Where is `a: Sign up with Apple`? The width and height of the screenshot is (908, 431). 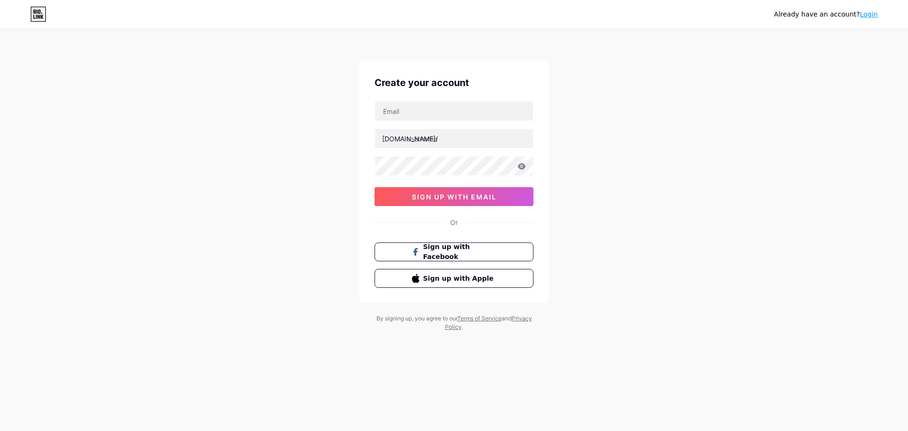 a: Sign up with Apple is located at coordinates (454, 279).